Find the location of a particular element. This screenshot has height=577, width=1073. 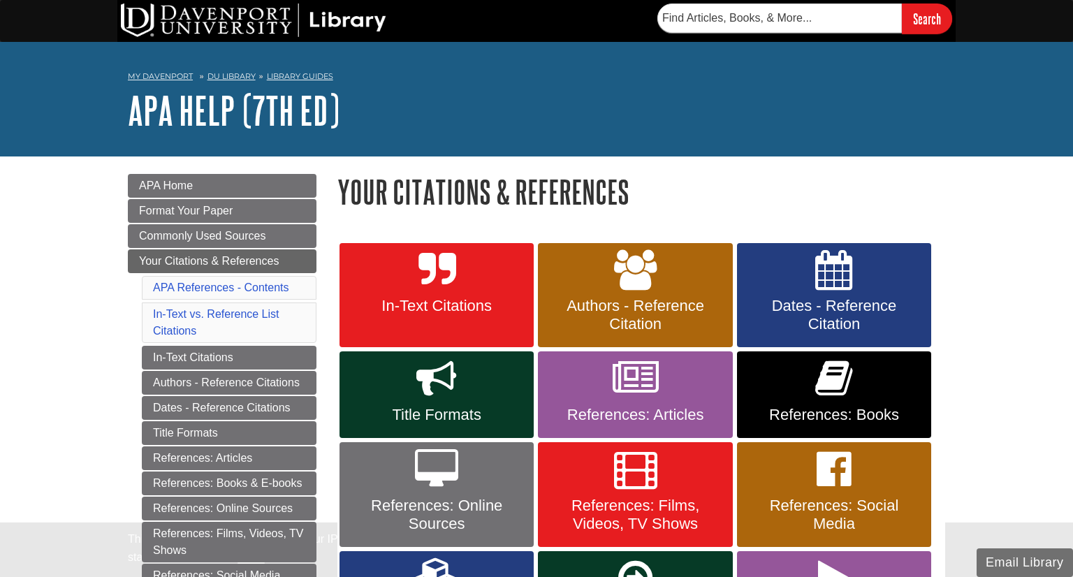

a: Format Your Paper is located at coordinates (222, 211).